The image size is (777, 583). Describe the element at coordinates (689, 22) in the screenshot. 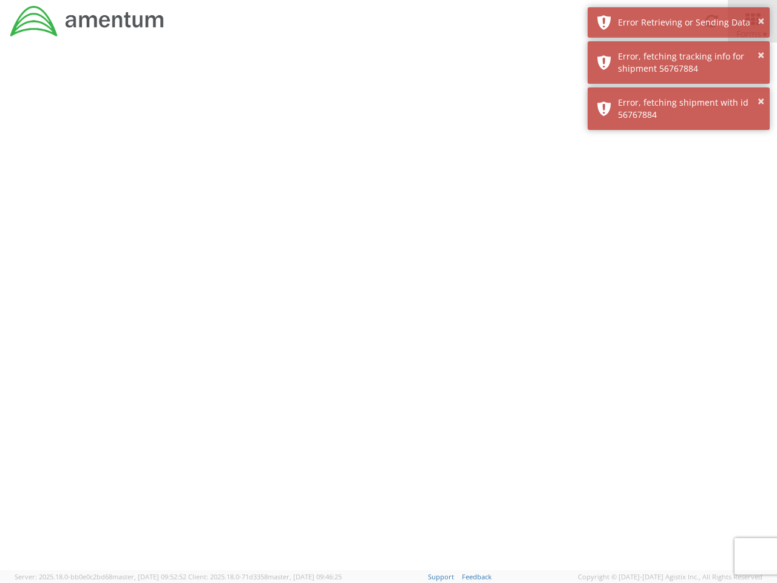

I see `div: Error Retrieving or Sending Data` at that location.